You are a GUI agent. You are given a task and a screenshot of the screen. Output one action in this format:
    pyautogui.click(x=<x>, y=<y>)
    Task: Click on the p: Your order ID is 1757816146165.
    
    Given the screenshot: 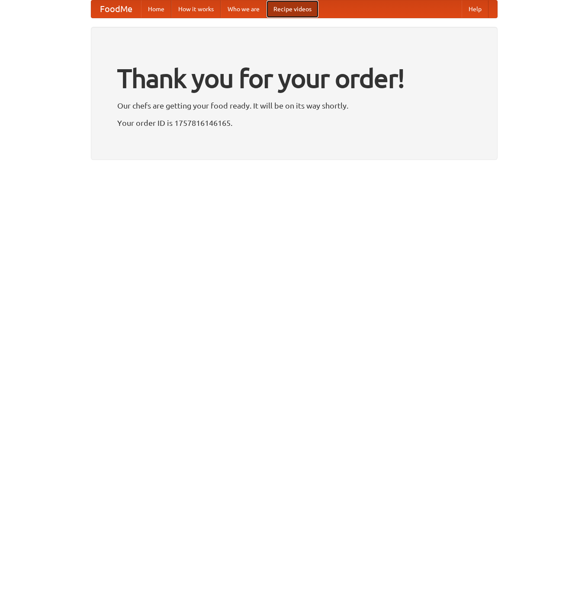 What is the action you would take?
    pyautogui.click(x=294, y=123)
    